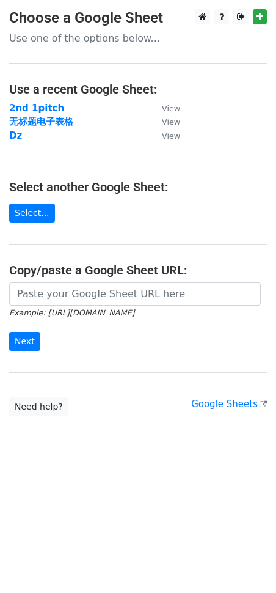 The image size is (276, 593). What do you see at coordinates (138, 89) in the screenshot?
I see `h4: Use a recent Google Sheet:` at bounding box center [138, 89].